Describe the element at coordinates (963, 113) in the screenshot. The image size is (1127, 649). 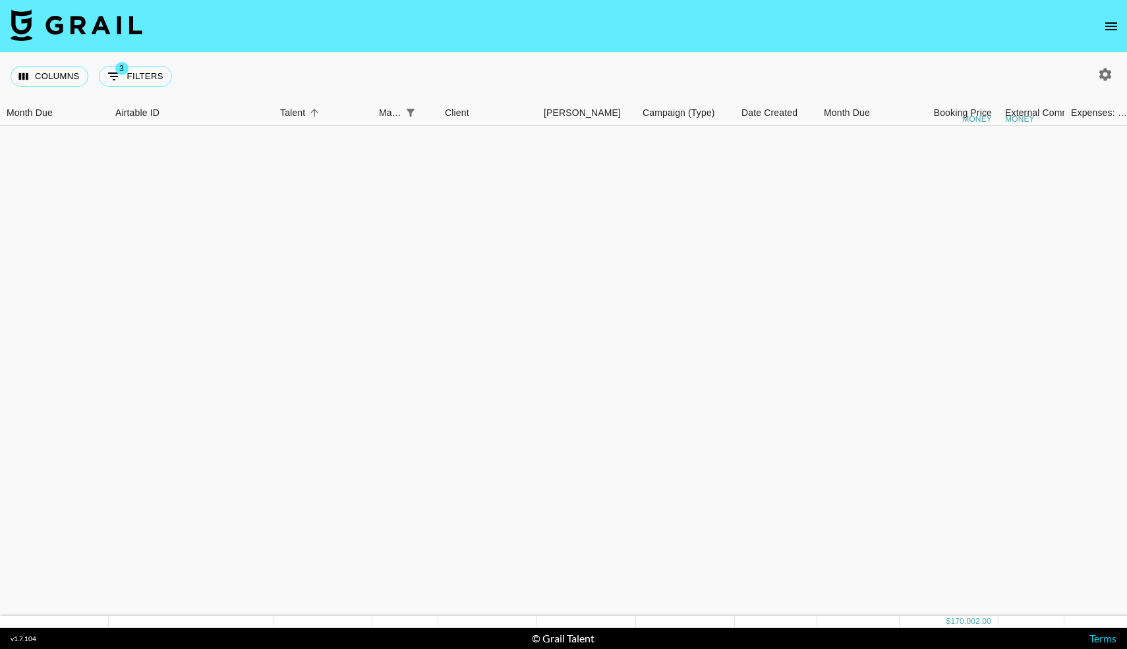
I see `div: Booking Price` at that location.